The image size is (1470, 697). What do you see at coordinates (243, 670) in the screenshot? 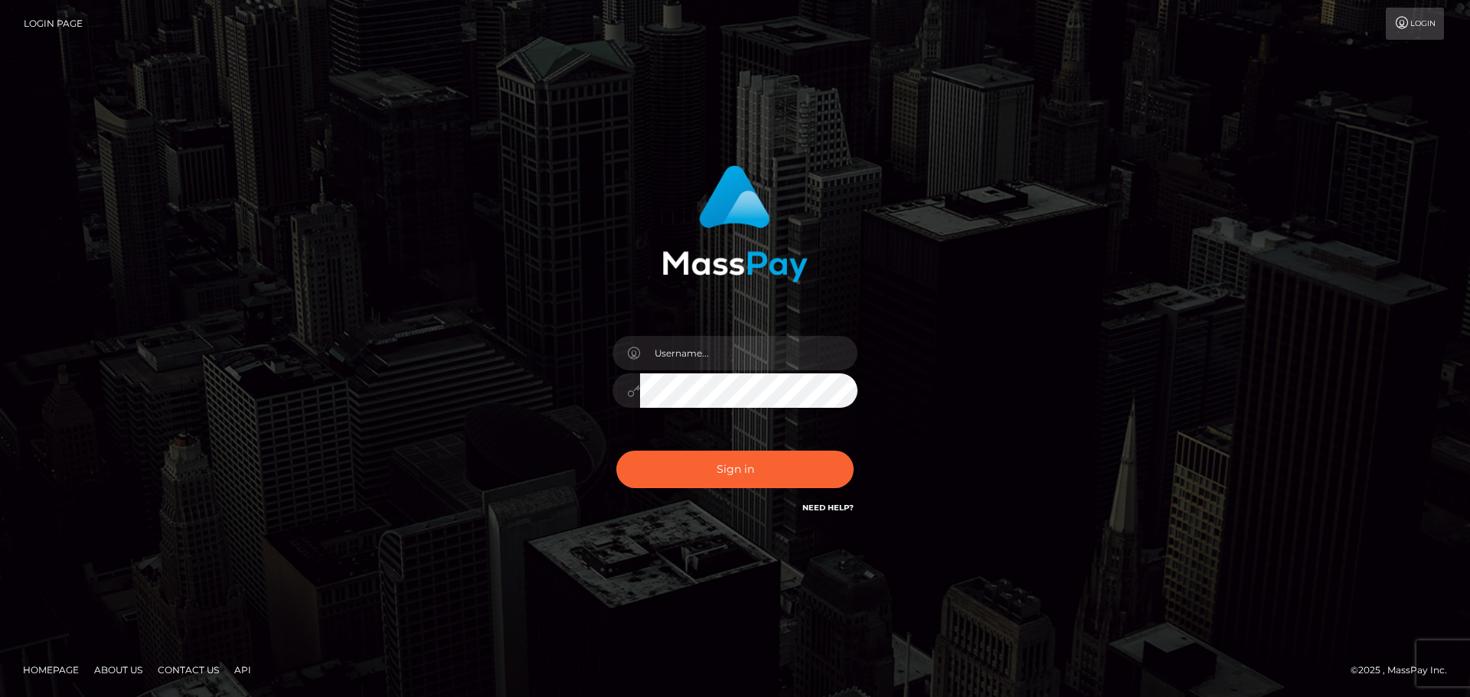
I see `a: API` at bounding box center [243, 670].